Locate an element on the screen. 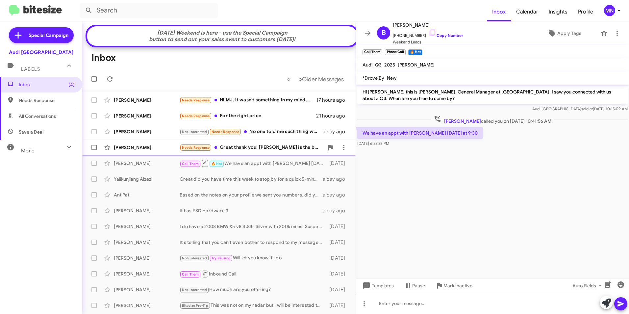 This screenshot has height=314, width=629. span: Bitesize Pro-Tip is located at coordinates (195, 305).